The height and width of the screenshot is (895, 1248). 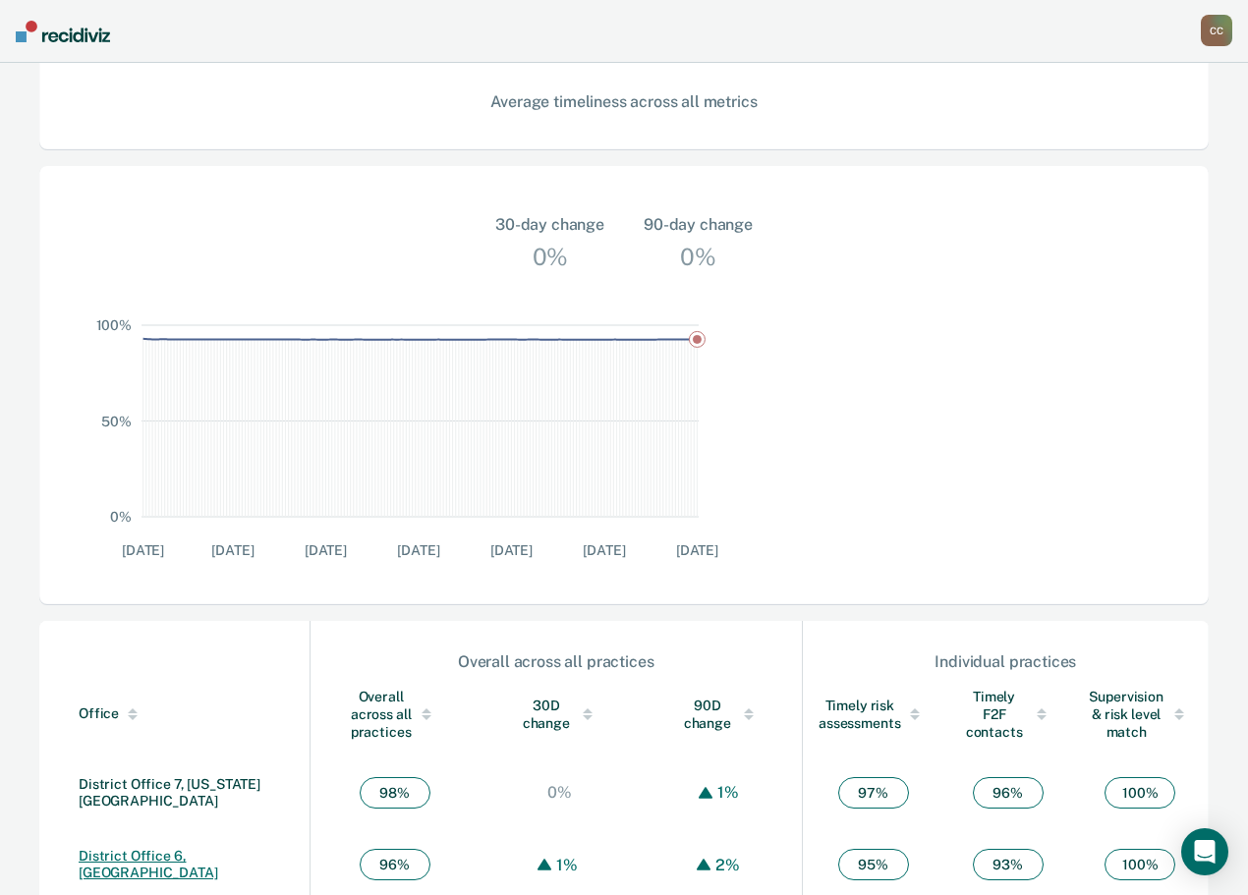 I want to click on div: 30-day change, so click(x=549, y=225).